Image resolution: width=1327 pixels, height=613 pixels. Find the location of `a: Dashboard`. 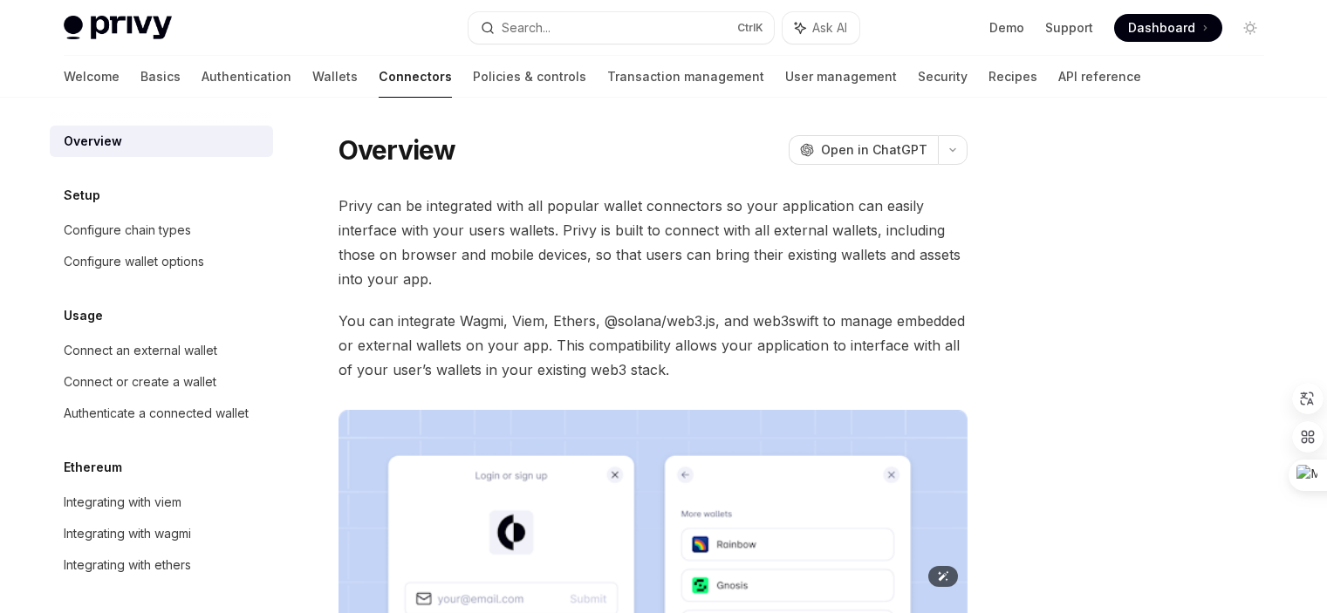

a: Dashboard is located at coordinates (1168, 28).